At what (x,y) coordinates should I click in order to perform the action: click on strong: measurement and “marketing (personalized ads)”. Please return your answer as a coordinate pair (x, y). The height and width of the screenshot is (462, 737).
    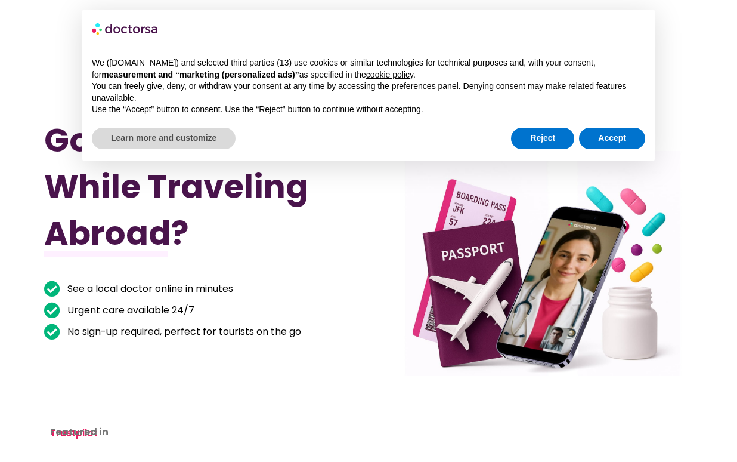
    Looking at the image, I should click on (200, 75).